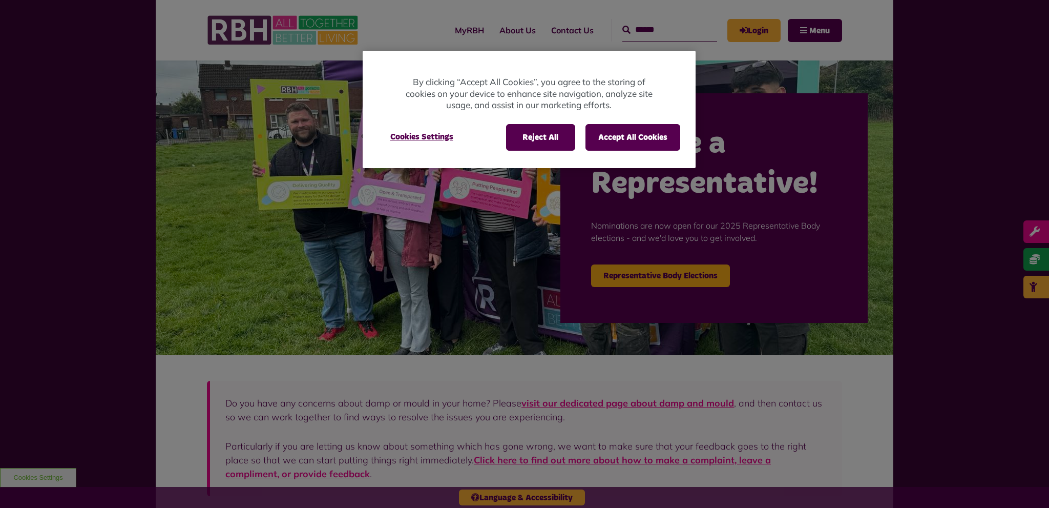 The width and height of the screenshot is (1049, 508). I want to click on div: Cookie banner, so click(529, 109).